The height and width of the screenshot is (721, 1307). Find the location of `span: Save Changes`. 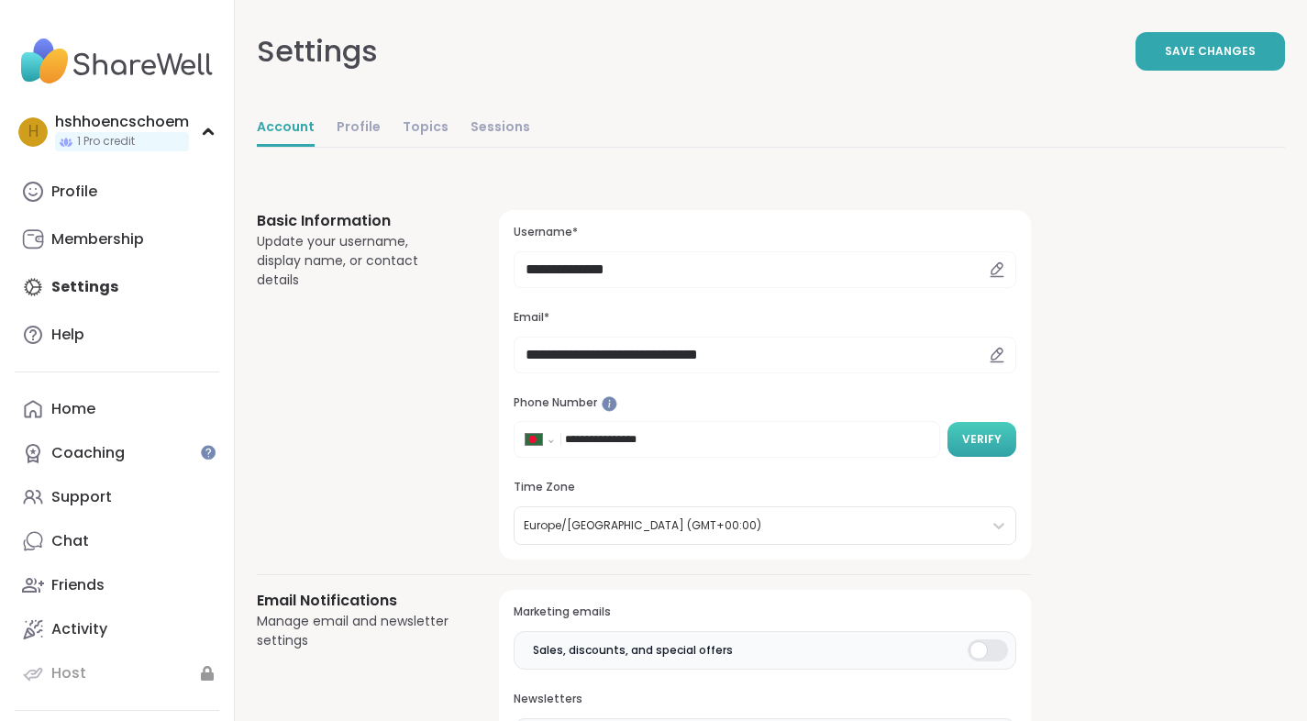

span: Save Changes is located at coordinates (1210, 51).